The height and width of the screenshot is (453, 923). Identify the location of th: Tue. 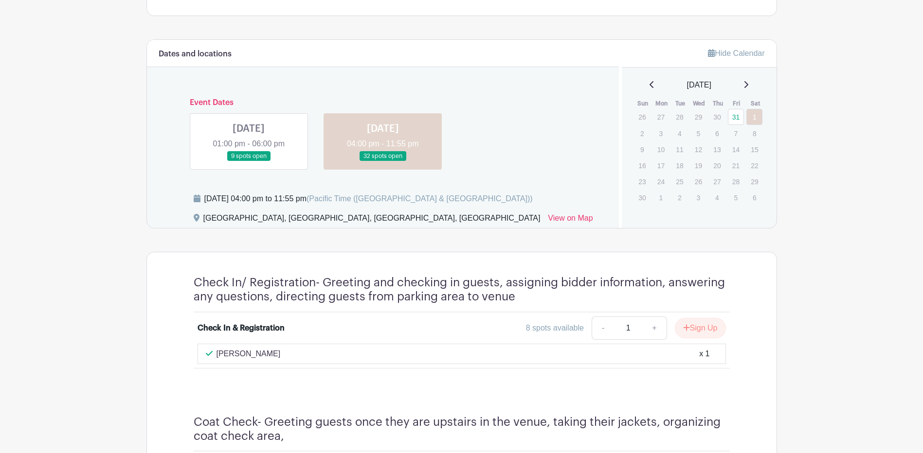
(680, 104).